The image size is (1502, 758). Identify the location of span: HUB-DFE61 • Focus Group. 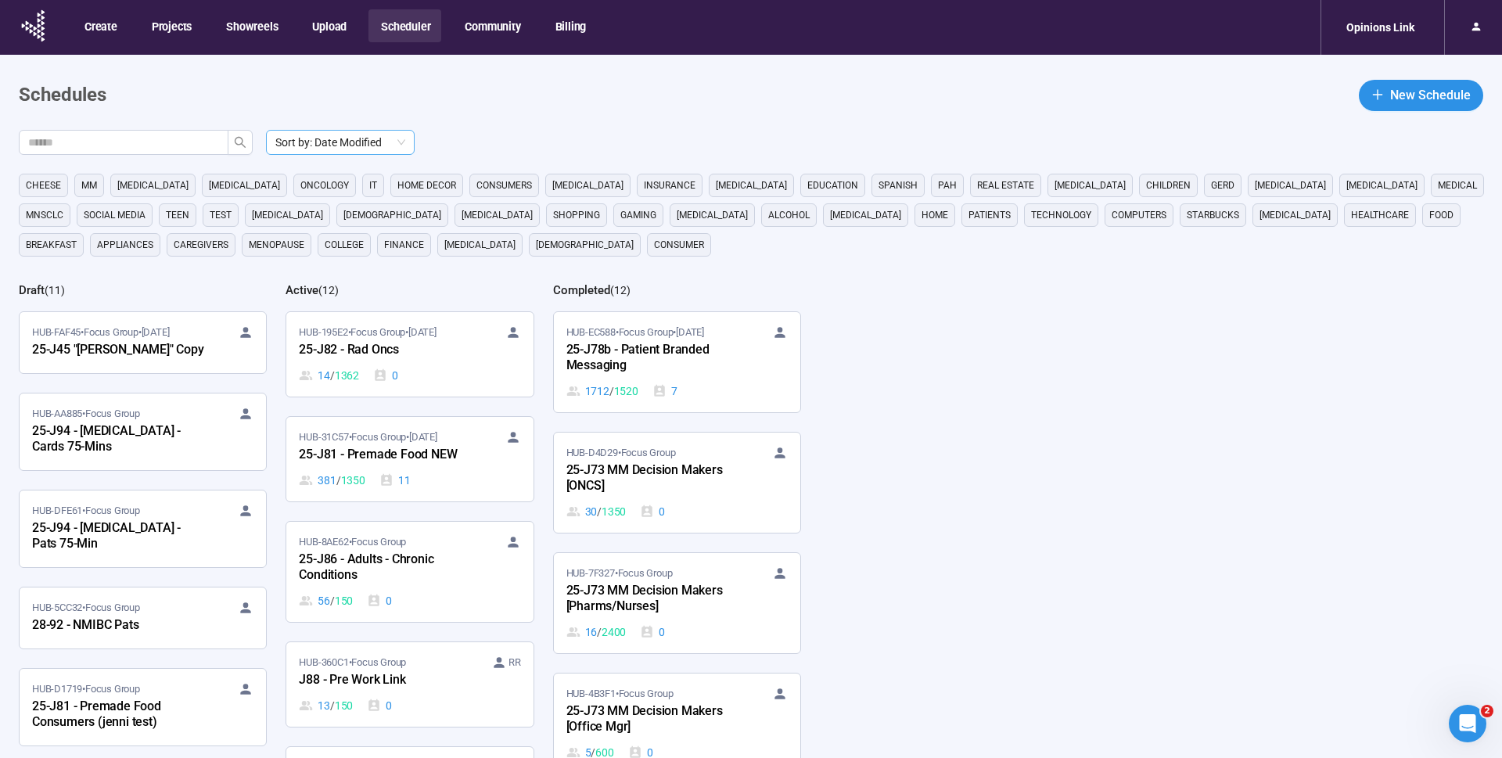
(86, 511).